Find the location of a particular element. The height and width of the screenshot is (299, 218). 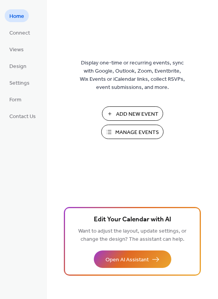

a: Home is located at coordinates (17, 16).